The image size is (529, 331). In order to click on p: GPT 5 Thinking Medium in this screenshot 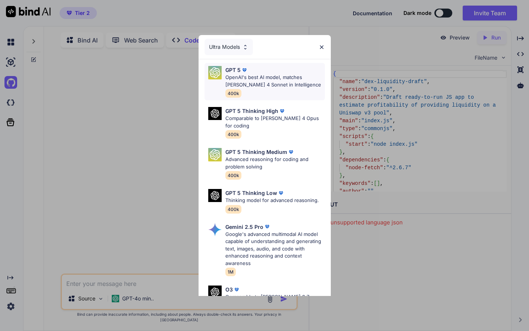, I will do `click(256, 152)`.